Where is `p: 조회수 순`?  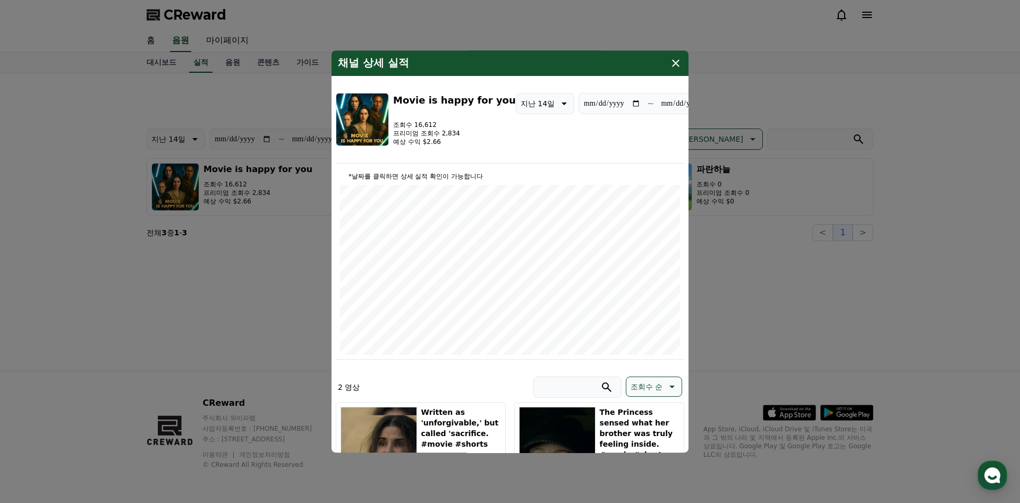
p: 조회수 순 is located at coordinates (647, 387).